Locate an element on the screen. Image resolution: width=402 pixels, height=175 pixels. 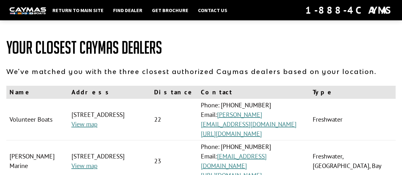
th: Distance is located at coordinates (174, 92).